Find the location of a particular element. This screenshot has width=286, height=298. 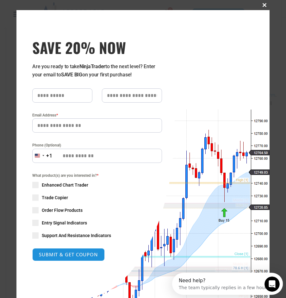

label: Phone (Optional) is located at coordinates (97, 145).